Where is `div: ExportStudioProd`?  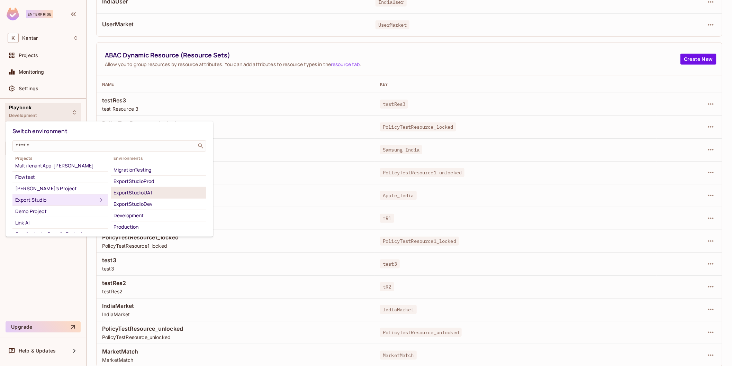
div: ExportStudioProd is located at coordinates (158, 181).